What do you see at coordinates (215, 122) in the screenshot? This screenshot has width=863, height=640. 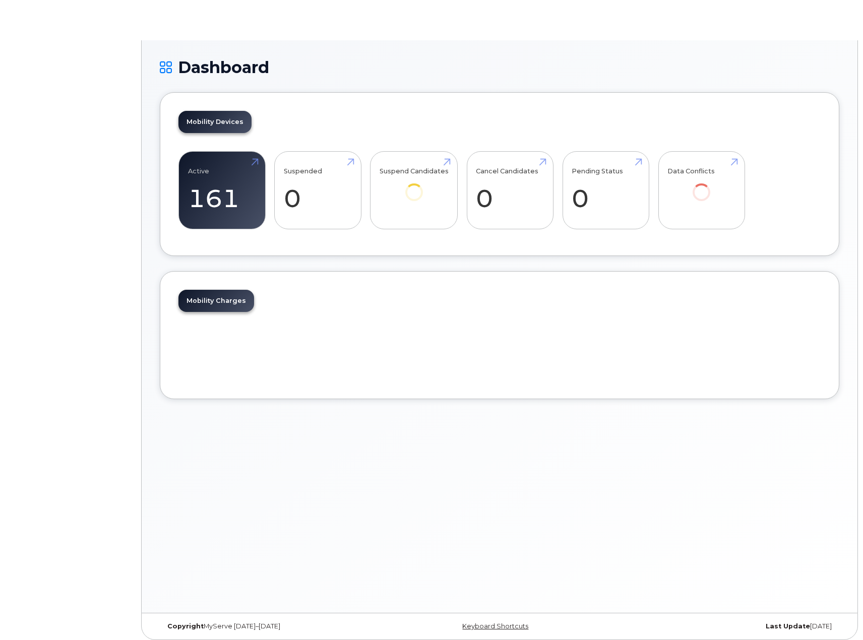 I see `a: Mobility Devices` at bounding box center [215, 122].